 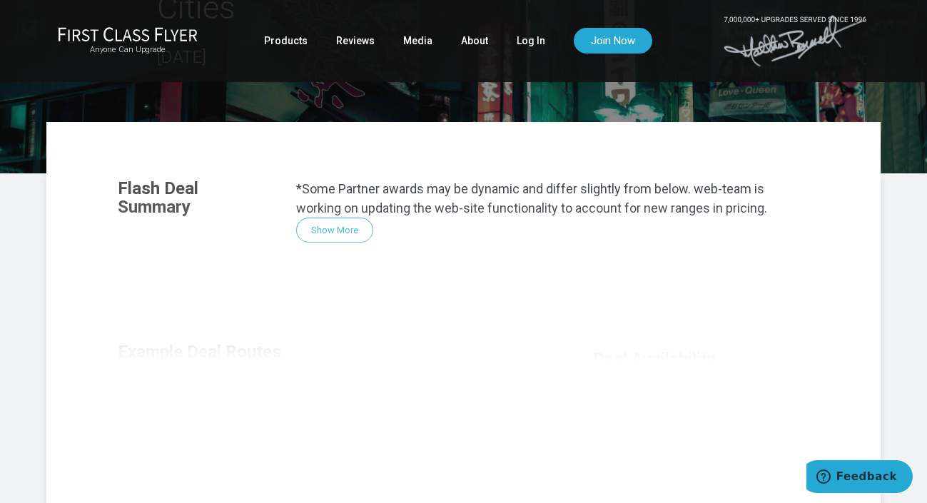 What do you see at coordinates (196, 198) in the screenshot?
I see `h3: Flash Deal Summary` at bounding box center [196, 198].